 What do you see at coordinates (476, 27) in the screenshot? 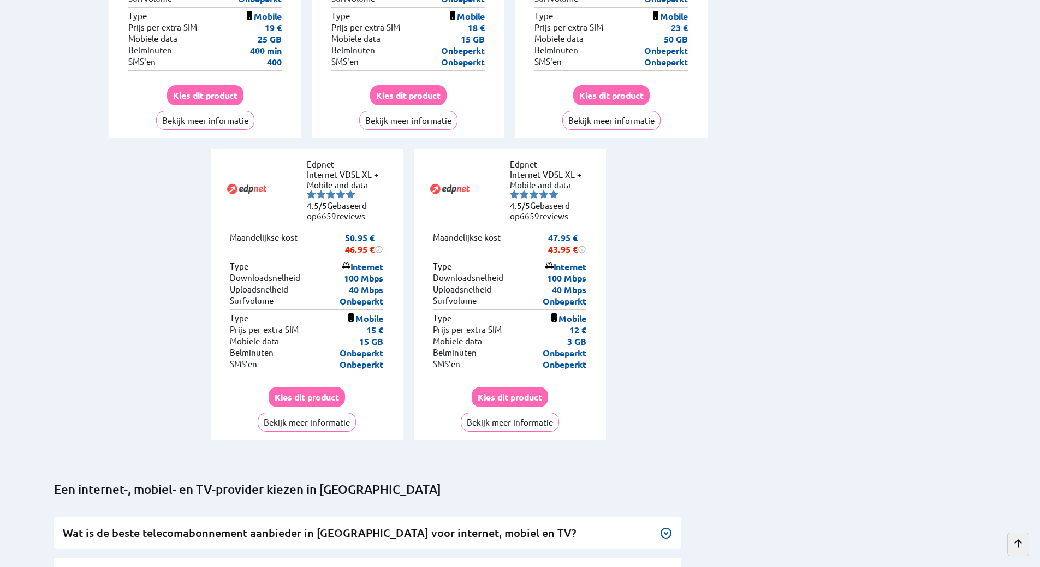
I see `p: 18 €` at bounding box center [476, 27].